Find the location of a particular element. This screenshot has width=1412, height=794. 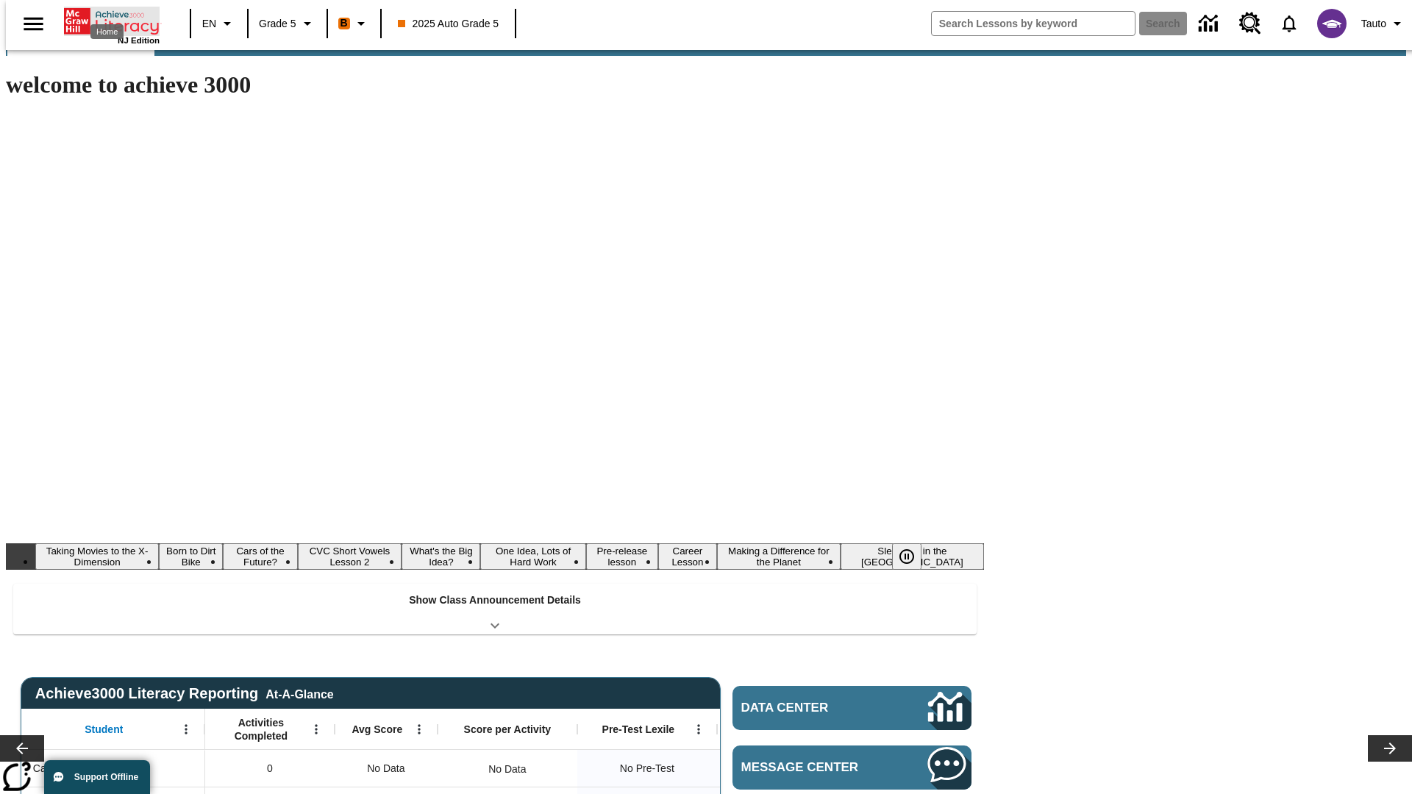

span: Message Center is located at coordinates (813, 768).